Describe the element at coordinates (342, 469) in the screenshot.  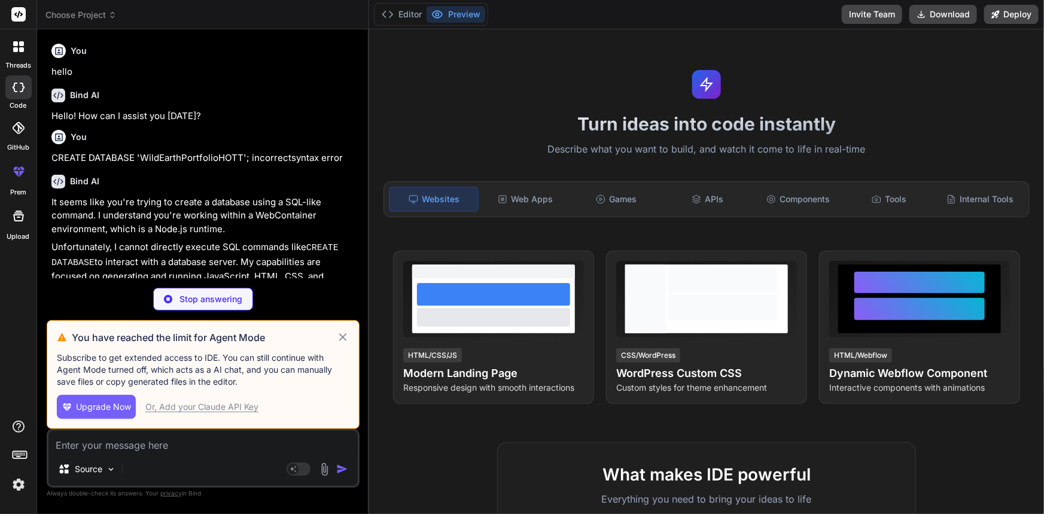
I see `img: icon` at that location.